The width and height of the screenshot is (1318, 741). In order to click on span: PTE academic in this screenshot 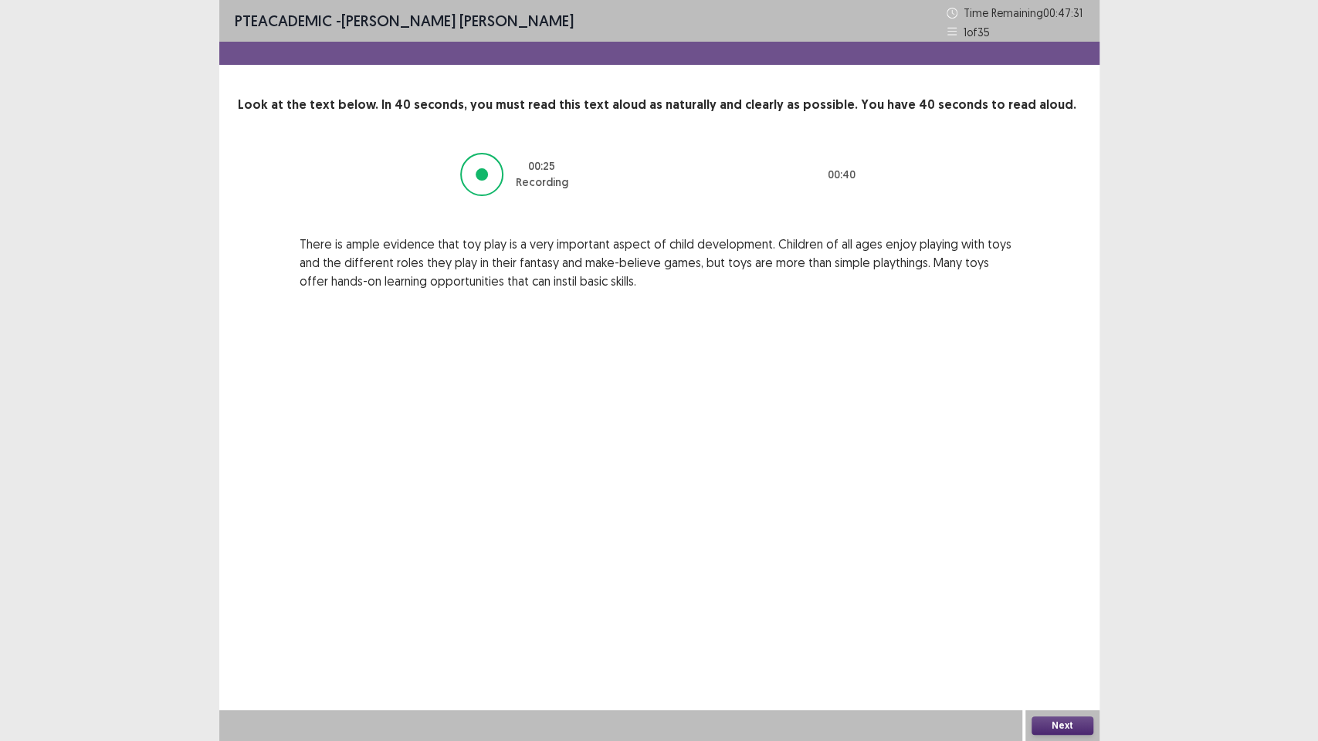, I will do `click(283, 20)`.